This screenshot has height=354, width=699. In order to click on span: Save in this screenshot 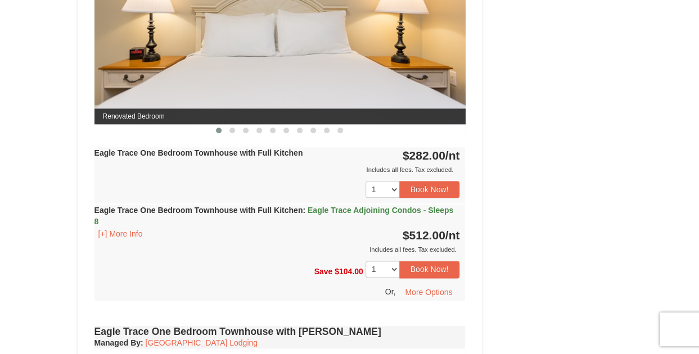, I will do `click(323, 272)`.